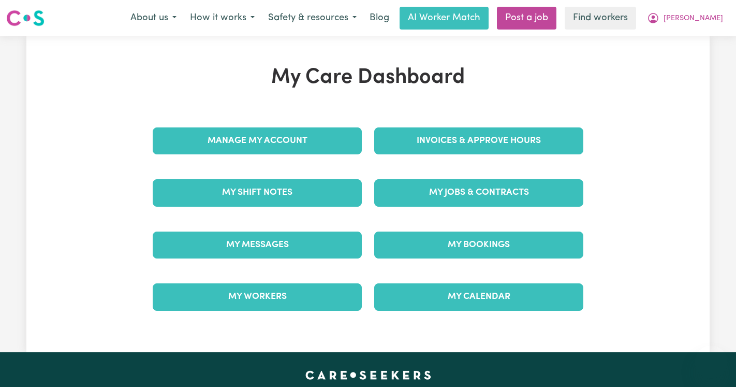 This screenshot has height=387, width=736. Describe the element at coordinates (526, 18) in the screenshot. I see `a: Post a job` at that location.